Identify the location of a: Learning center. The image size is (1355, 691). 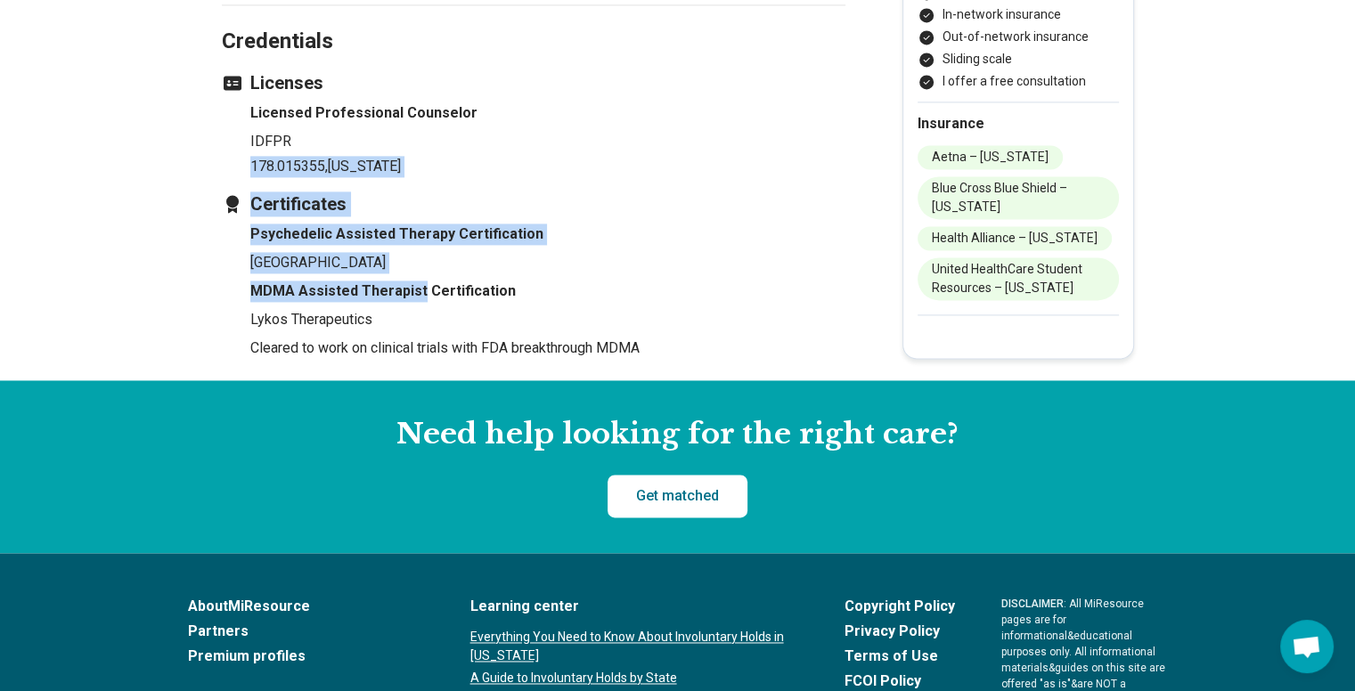
(634, 607).